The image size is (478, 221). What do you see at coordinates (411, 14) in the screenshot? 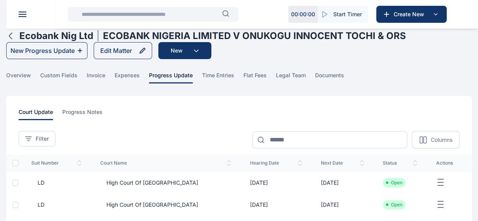
I see `button: Create New` at bounding box center [411, 14].